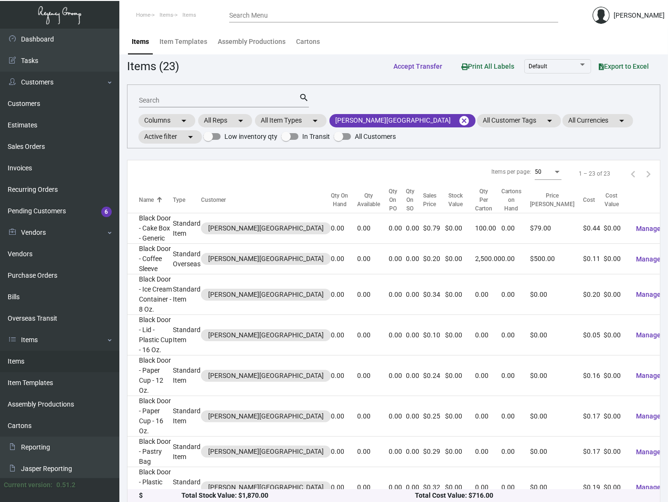  Describe the element at coordinates (150, 416) in the screenshot. I see `td: Black Door - Paper Cup - 16 Oz.` at that location.